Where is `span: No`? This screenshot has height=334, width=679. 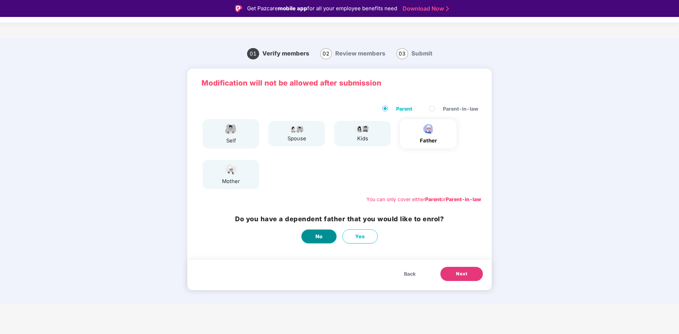 span: No is located at coordinates (319, 237).